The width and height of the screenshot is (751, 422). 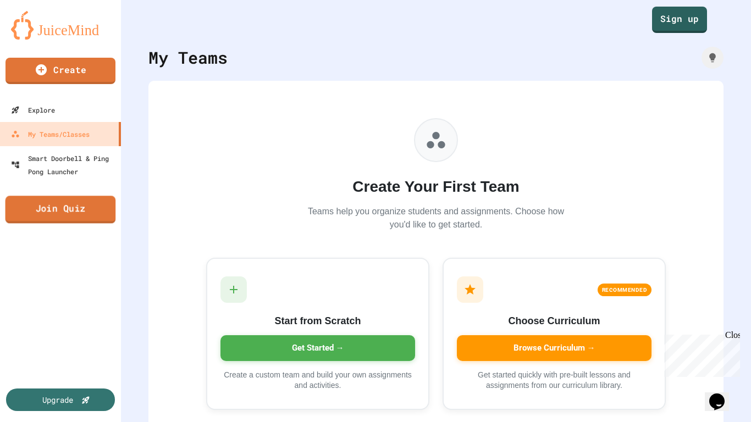 What do you see at coordinates (188, 57) in the screenshot?
I see `div: My Teams` at bounding box center [188, 57].